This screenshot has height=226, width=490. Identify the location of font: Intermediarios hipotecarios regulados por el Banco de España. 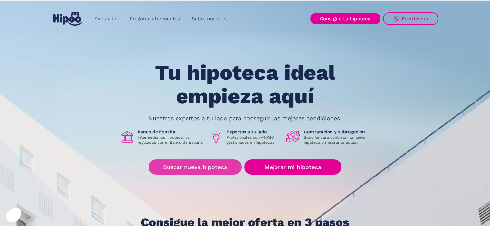
(170, 140).